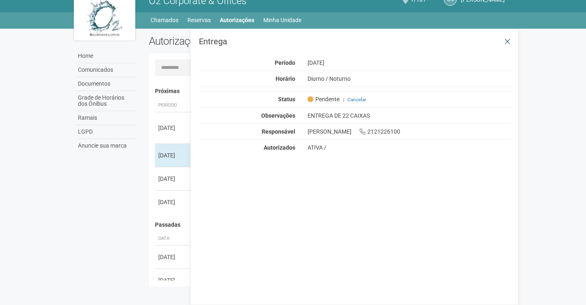 The image size is (586, 305). Describe the element at coordinates (237, 20) in the screenshot. I see `a: Autorizações` at that location.